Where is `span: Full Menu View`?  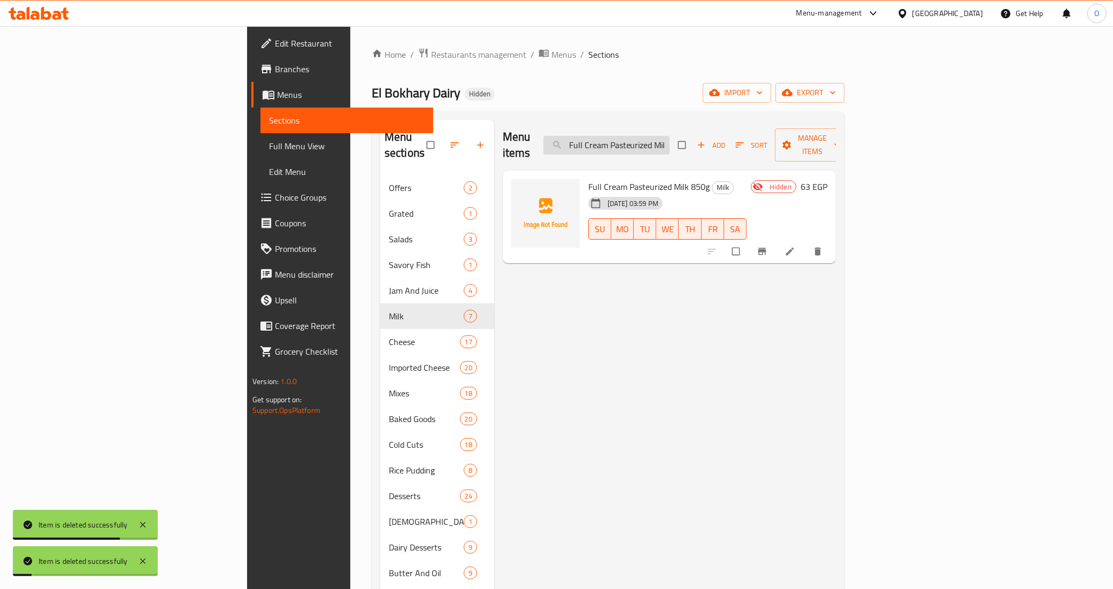
span: Full Menu View is located at coordinates (347, 146).